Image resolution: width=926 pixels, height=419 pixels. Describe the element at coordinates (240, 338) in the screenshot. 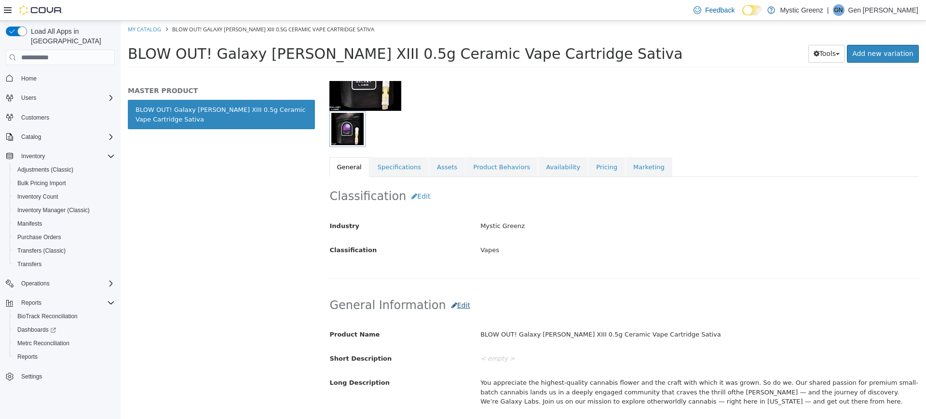

I see `span: Short Description` at that location.